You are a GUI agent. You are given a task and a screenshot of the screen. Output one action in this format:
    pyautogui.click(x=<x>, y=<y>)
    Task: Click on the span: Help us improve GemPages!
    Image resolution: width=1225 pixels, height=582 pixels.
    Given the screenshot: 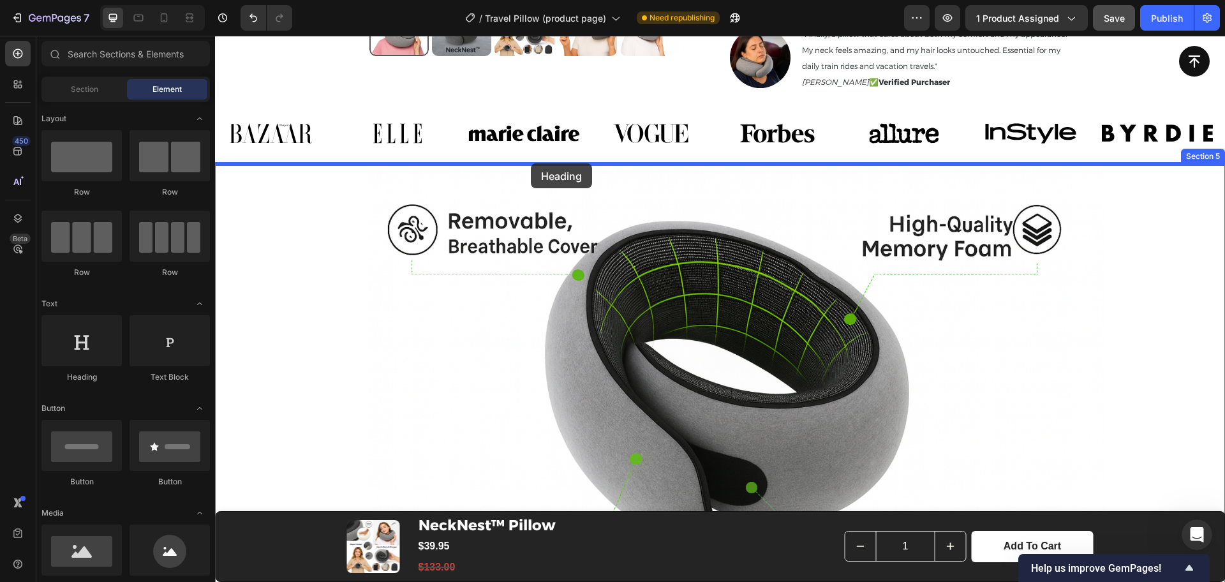 What is the action you would take?
    pyautogui.click(x=1106, y=568)
    